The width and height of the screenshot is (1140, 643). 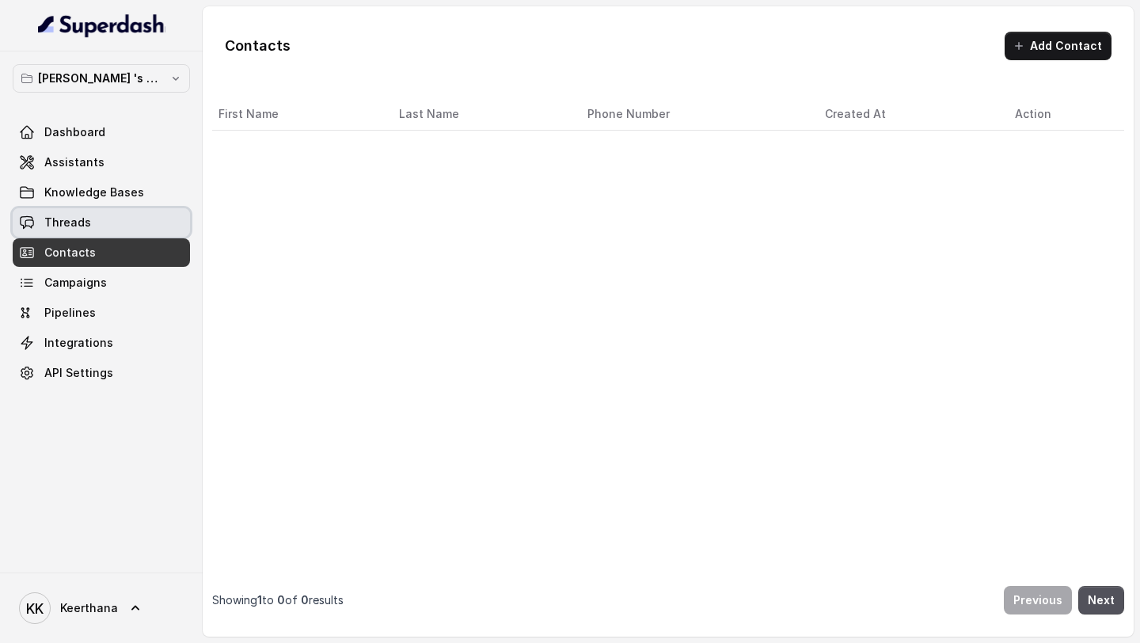 What do you see at coordinates (101, 608) in the screenshot?
I see `a: Keerthana` at bounding box center [101, 608].